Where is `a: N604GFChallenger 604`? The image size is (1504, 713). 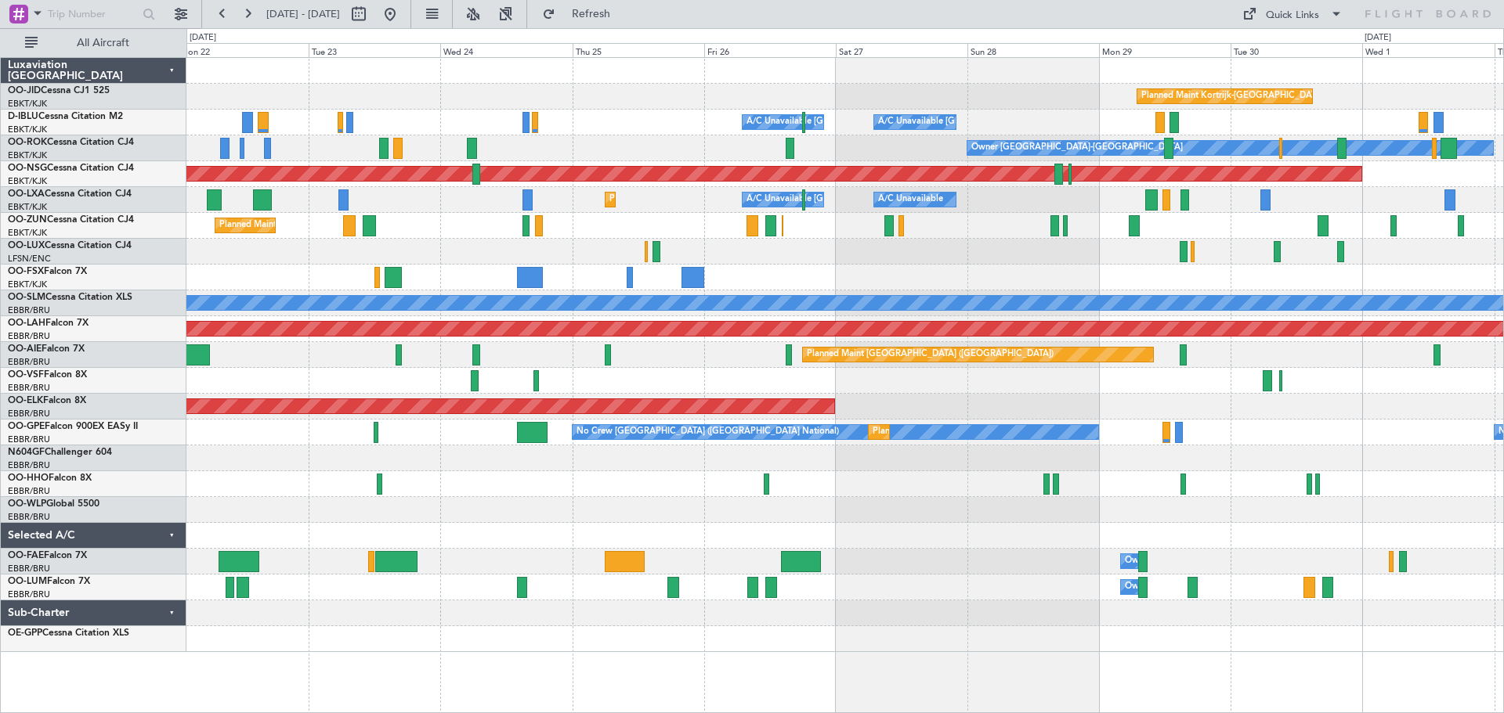 a: N604GFChallenger 604 is located at coordinates (60, 453).